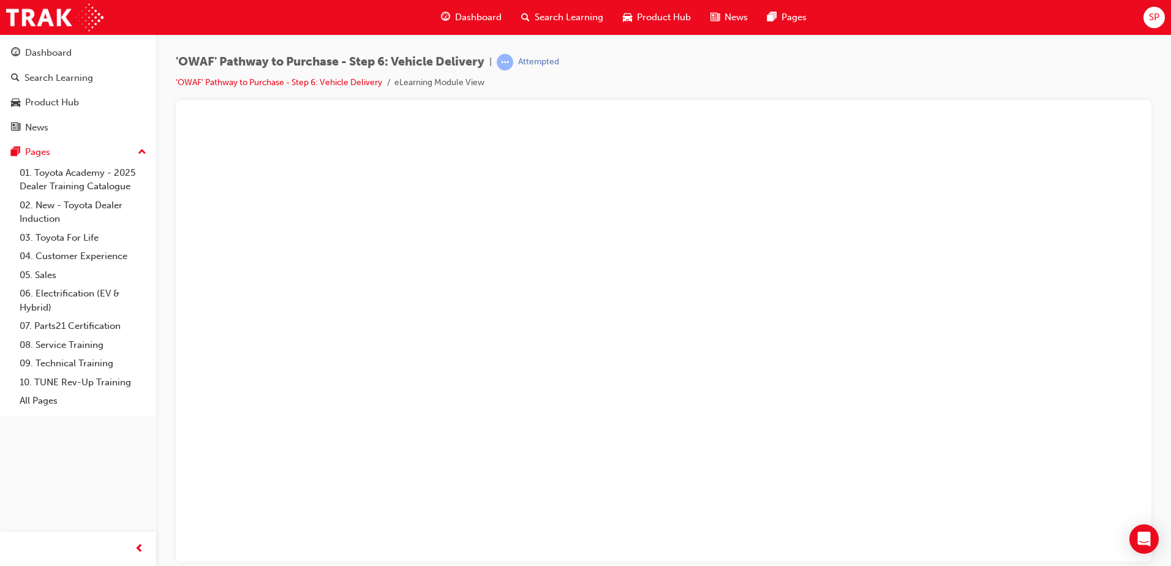  What do you see at coordinates (83, 382) in the screenshot?
I see `a: 10. TUNE Rev-Up Training` at bounding box center [83, 382].